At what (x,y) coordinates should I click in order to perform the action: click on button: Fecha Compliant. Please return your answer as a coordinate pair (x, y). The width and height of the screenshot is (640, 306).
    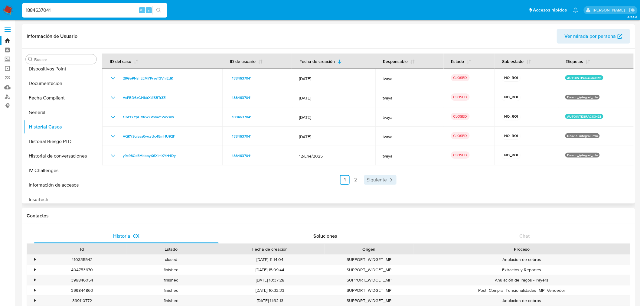
    Looking at the image, I should click on (61, 98).